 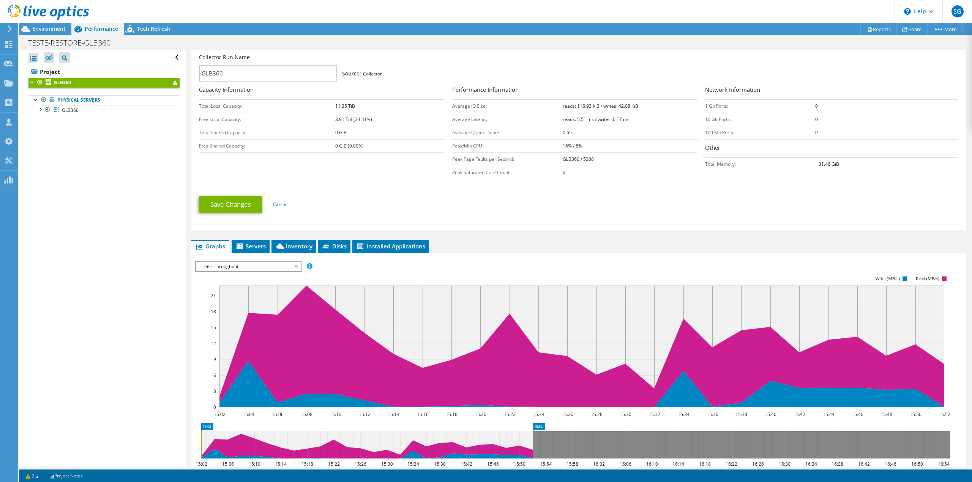 I want to click on td: 10 Gb Ports:, so click(x=760, y=119).